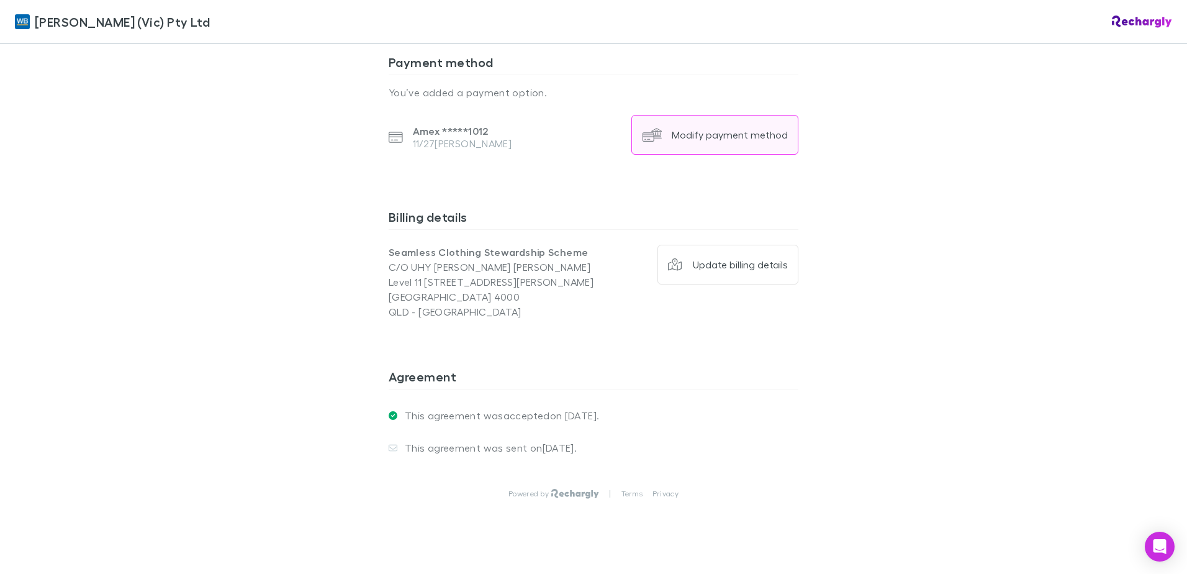 The height and width of the screenshot is (574, 1187). I want to click on p: Seamless Clothing Stewardship Scheme, so click(491, 252).